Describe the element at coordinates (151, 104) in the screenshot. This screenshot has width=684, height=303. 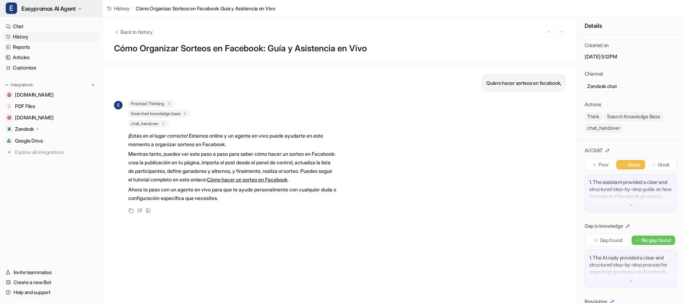
I see `span: Finished Thinking` at that location.